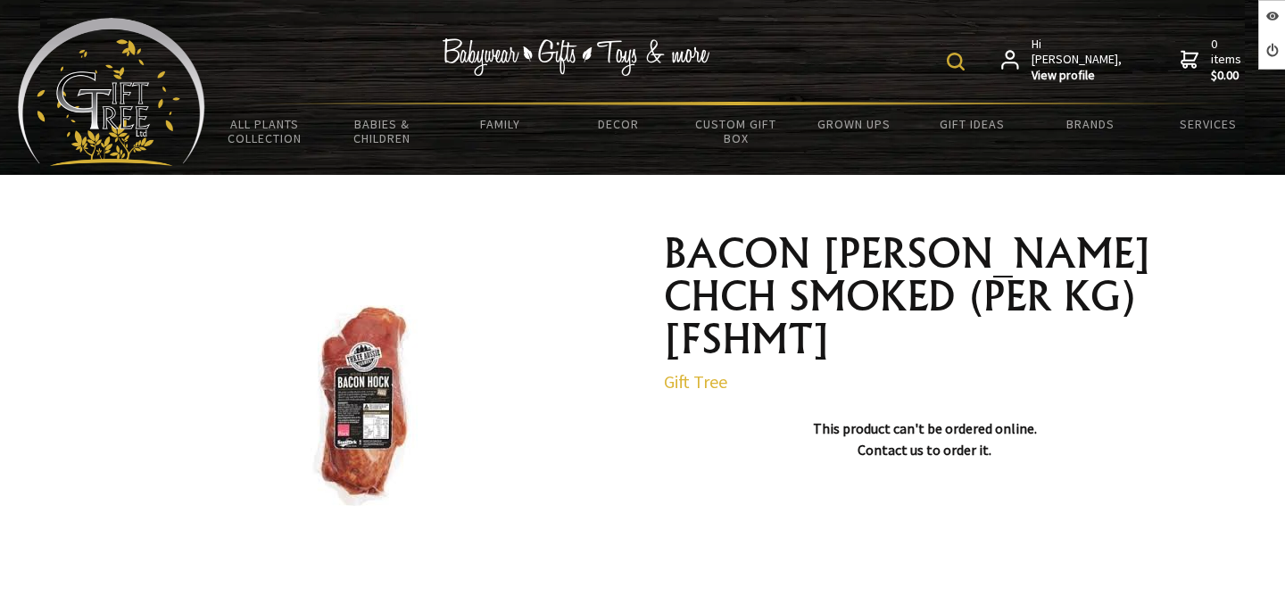  I want to click on img: Babywear - Gifts - Toys & more, so click(576, 57).